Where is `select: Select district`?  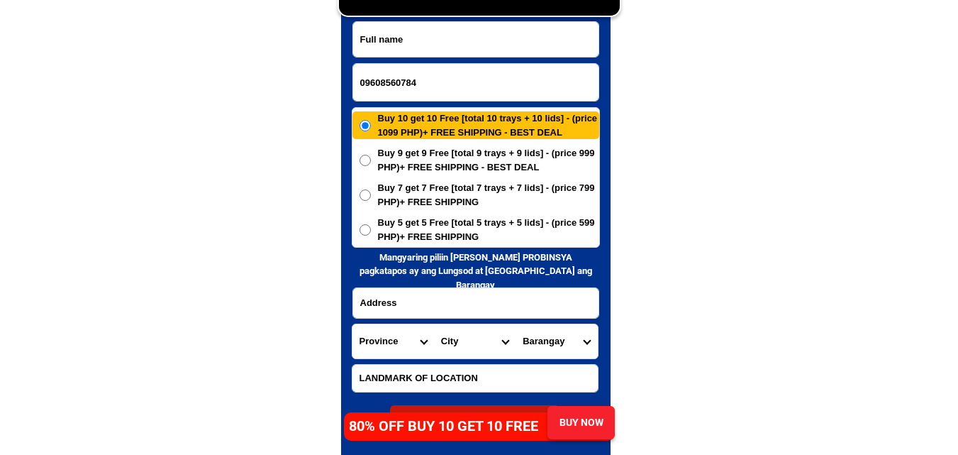
select: Select district is located at coordinates (474, 341).